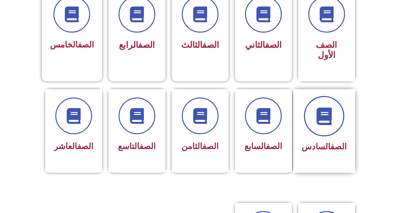 This screenshot has width=400, height=213. What do you see at coordinates (264, 45) in the screenshot?
I see `span: الثاني` at bounding box center [264, 45].